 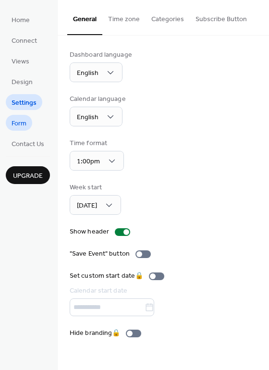 What do you see at coordinates (19, 124) in the screenshot?
I see `span: Form` at bounding box center [19, 124].